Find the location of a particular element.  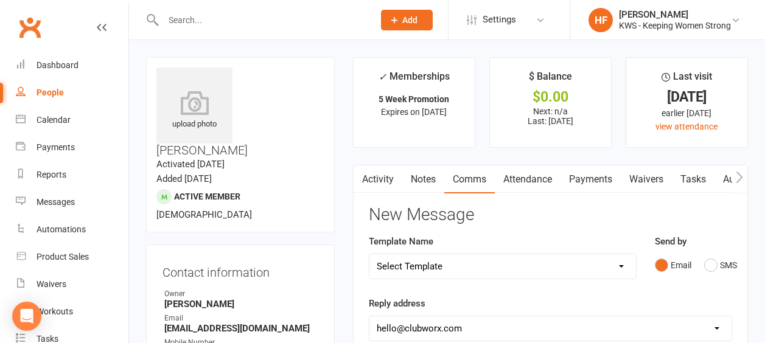

a: Workouts is located at coordinates (72, 312).